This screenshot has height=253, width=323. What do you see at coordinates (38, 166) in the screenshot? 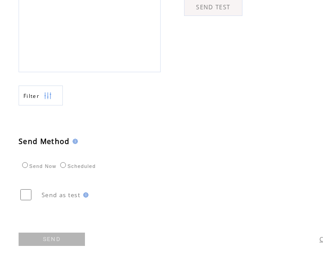
I see `label: Send Now` at bounding box center [38, 166].